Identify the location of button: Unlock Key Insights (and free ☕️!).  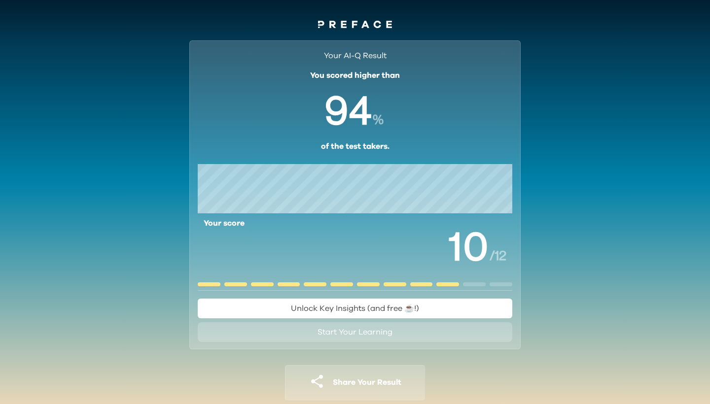
(355, 308).